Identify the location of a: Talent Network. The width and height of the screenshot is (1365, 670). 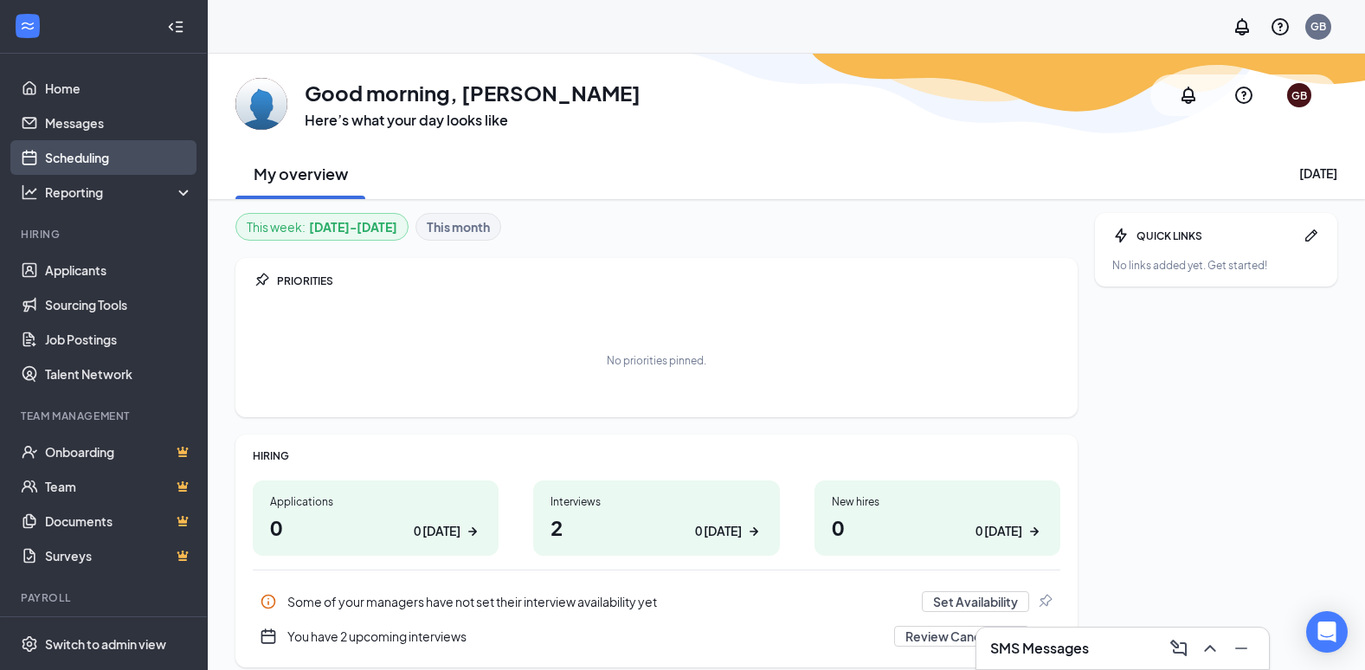
(119, 374).